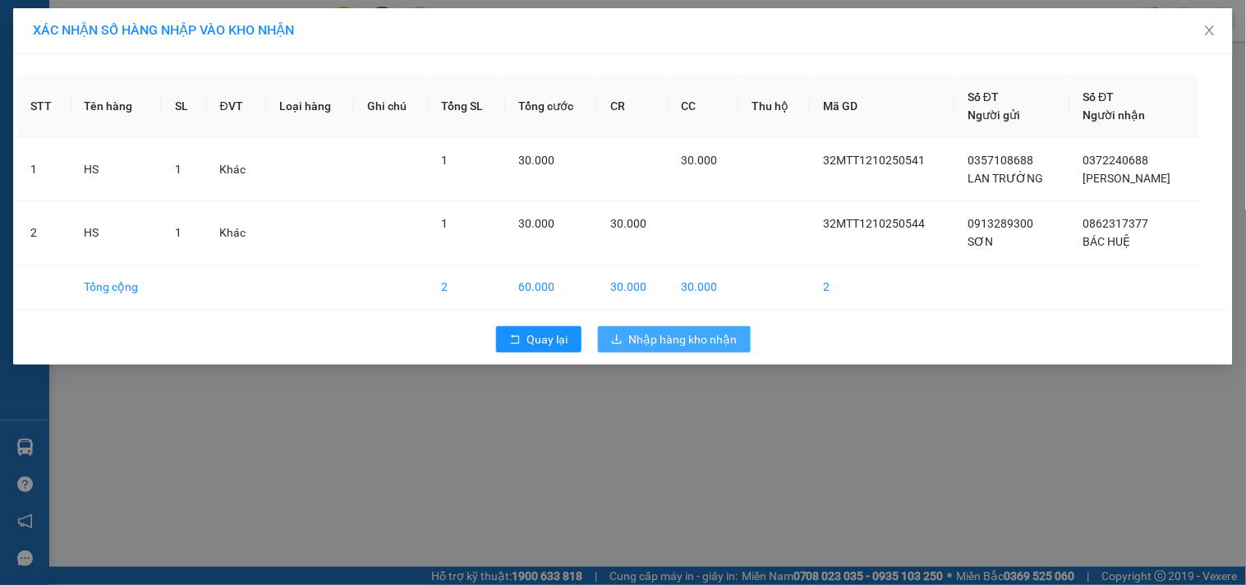 The image size is (1246, 585). What do you see at coordinates (874, 223) in the screenshot?
I see `span: 32MTT1210250544` at bounding box center [874, 223].